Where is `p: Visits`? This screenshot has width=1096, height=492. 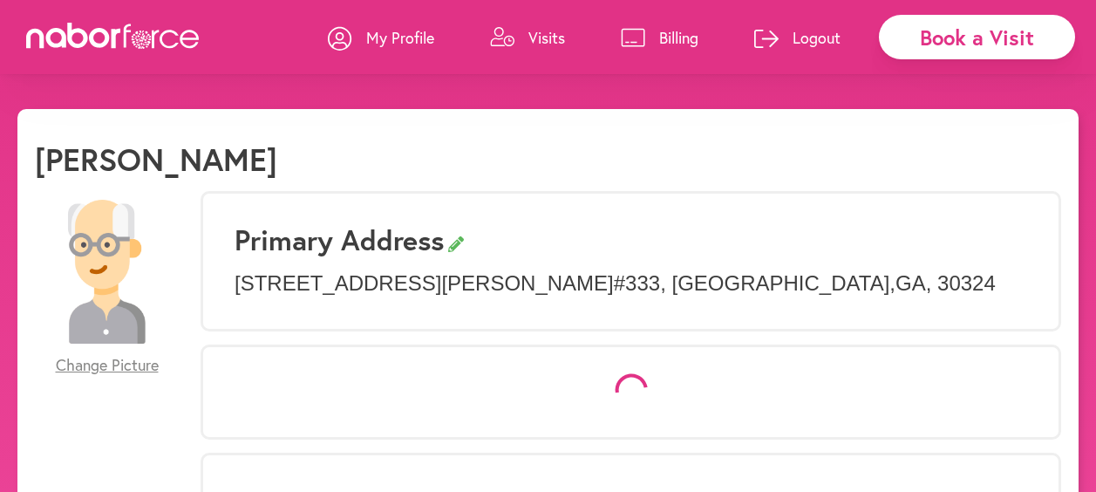 p: Visits is located at coordinates (547, 38).